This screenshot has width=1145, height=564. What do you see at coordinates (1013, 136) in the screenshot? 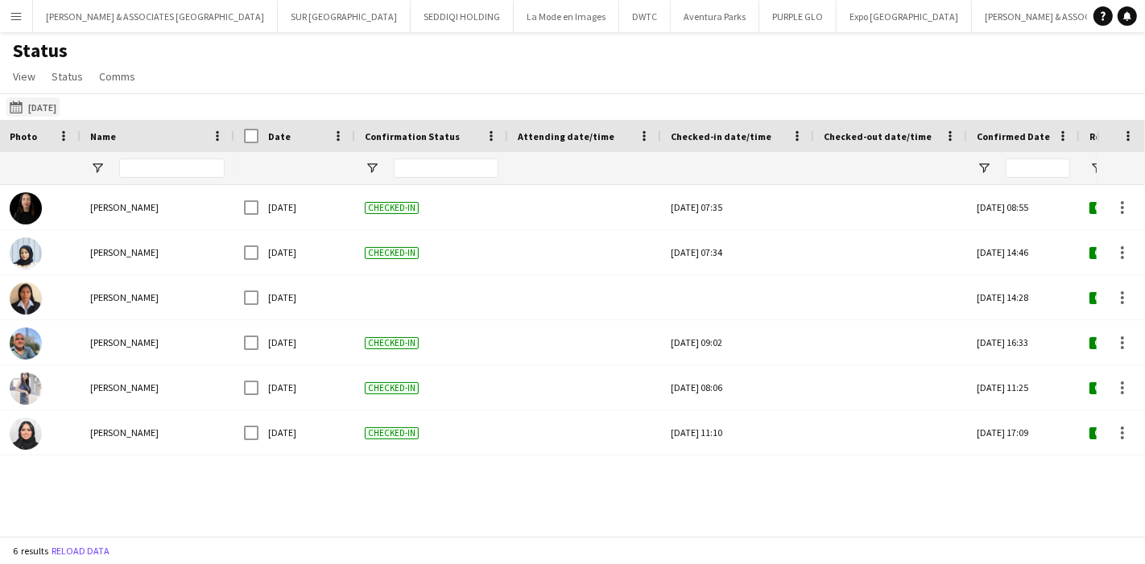
I see `span: Confirmed Date` at bounding box center [1013, 136].